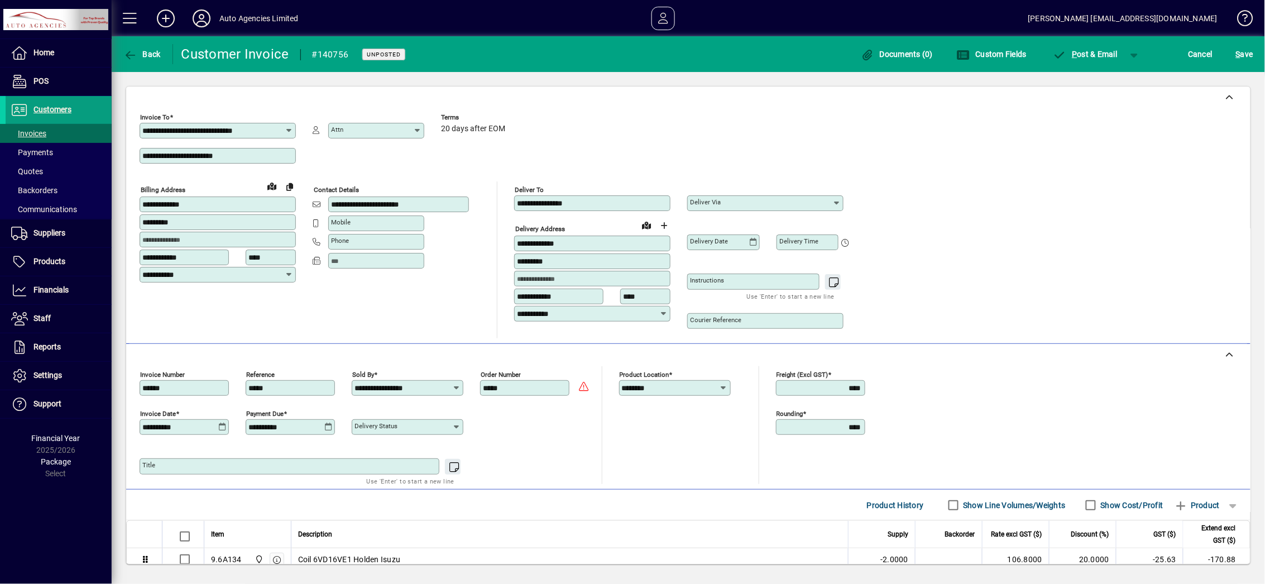 The image size is (1265, 584). Describe the element at coordinates (59, 319) in the screenshot. I see `a: Staff` at that location.